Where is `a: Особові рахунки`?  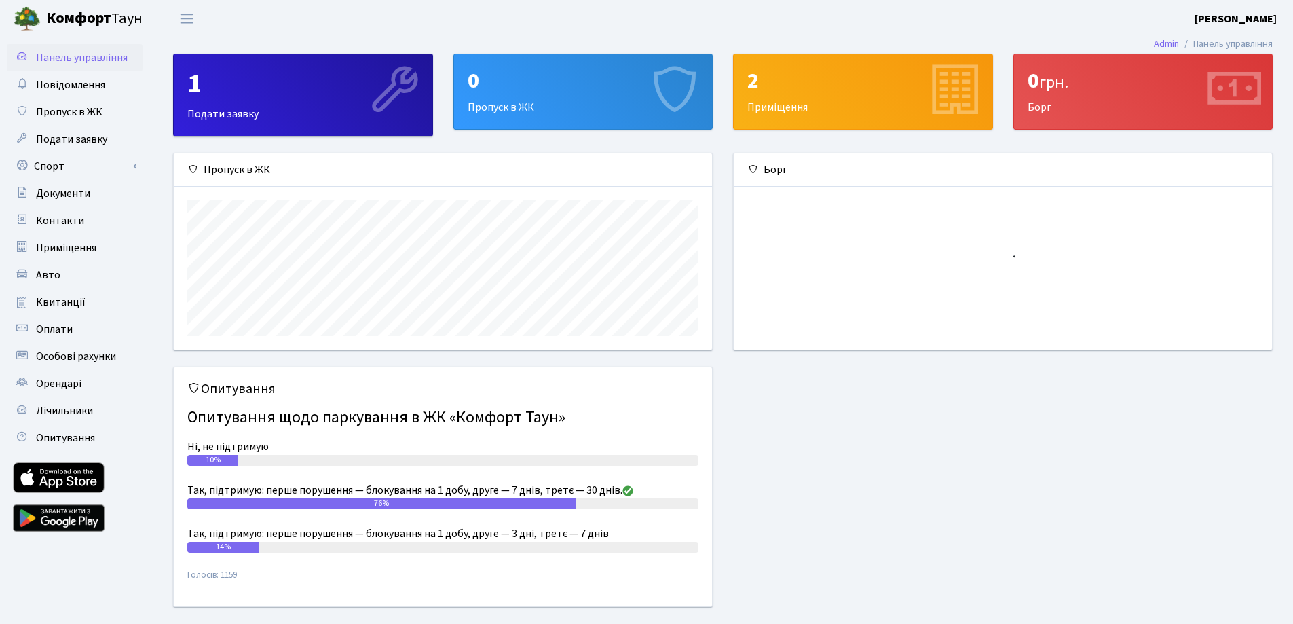
a: Особові рахунки is located at coordinates (75, 356).